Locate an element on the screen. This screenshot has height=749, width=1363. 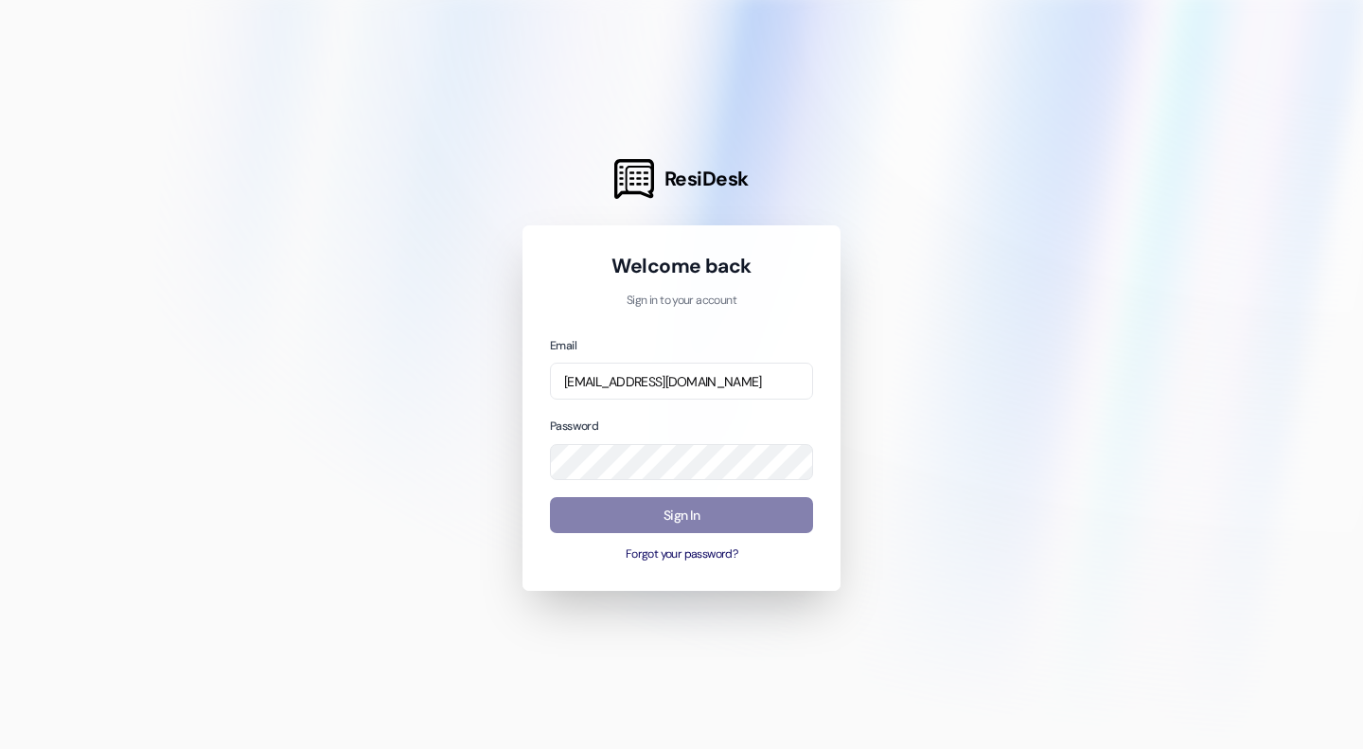
img: ResiDesk Logo is located at coordinates (634, 179).